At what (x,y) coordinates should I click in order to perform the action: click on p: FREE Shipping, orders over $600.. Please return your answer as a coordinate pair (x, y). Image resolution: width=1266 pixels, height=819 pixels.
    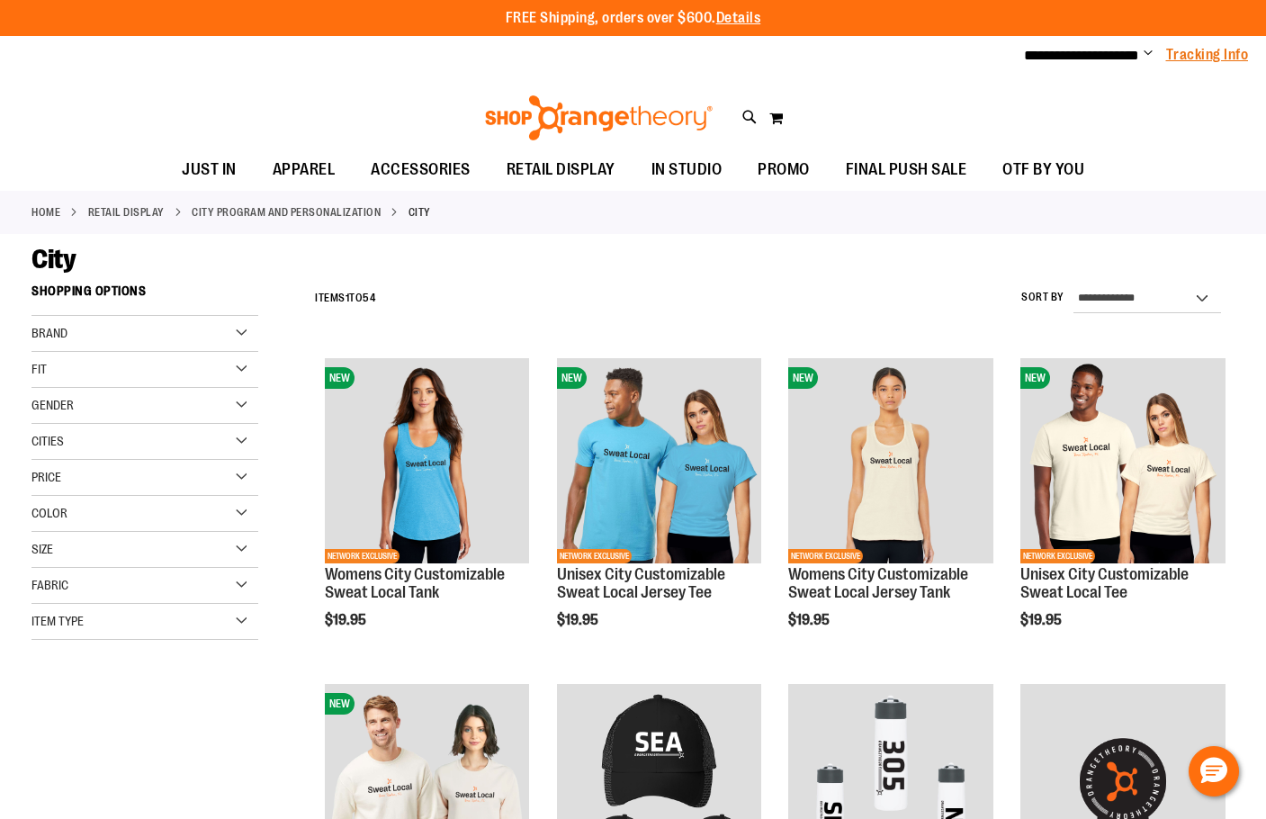
    Looking at the image, I should click on (634, 18).